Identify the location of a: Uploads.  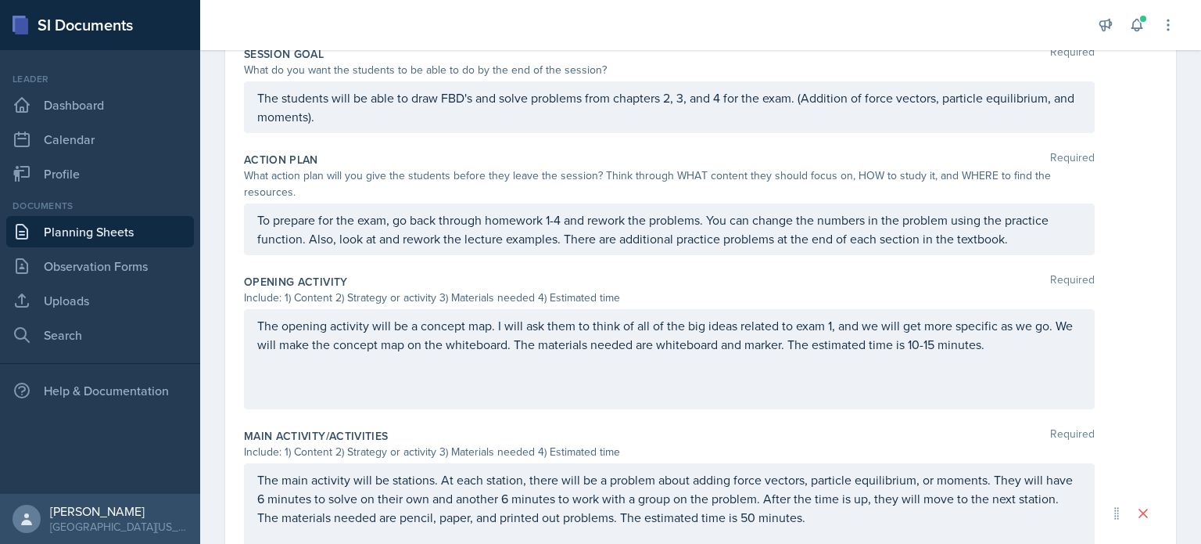
(100, 300).